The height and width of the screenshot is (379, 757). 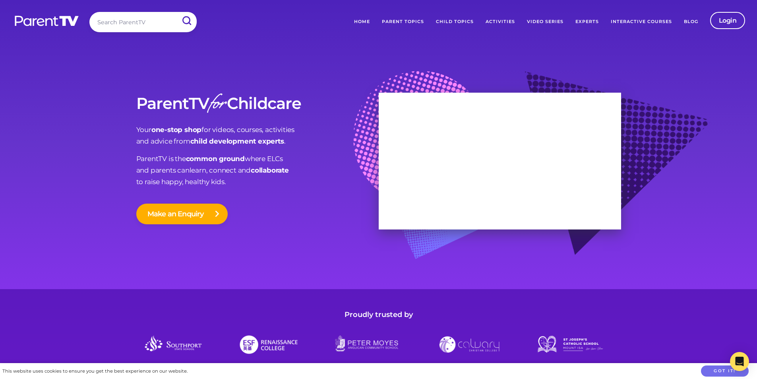 What do you see at coordinates (740, 361) in the screenshot?
I see `div: Open Intercom Messenger` at bounding box center [740, 361].